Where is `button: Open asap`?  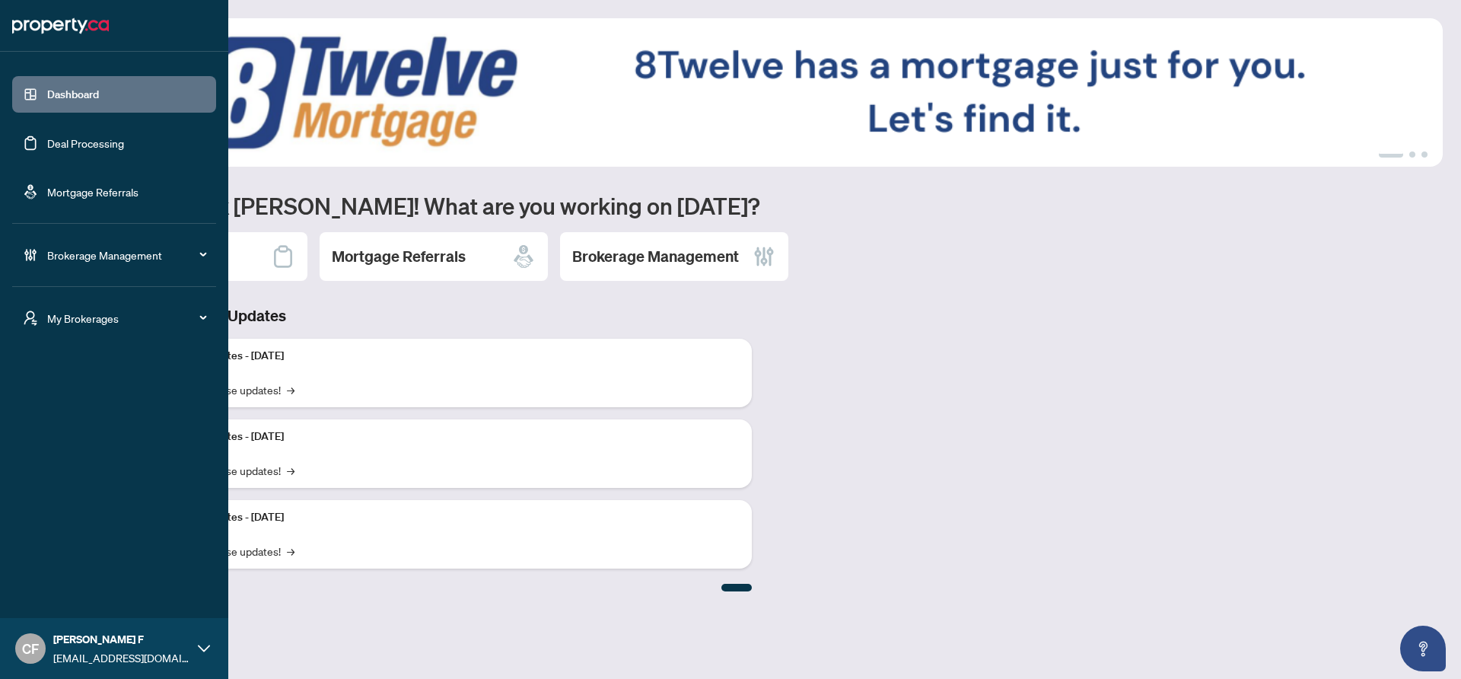 button: Open asap is located at coordinates (1423, 649).